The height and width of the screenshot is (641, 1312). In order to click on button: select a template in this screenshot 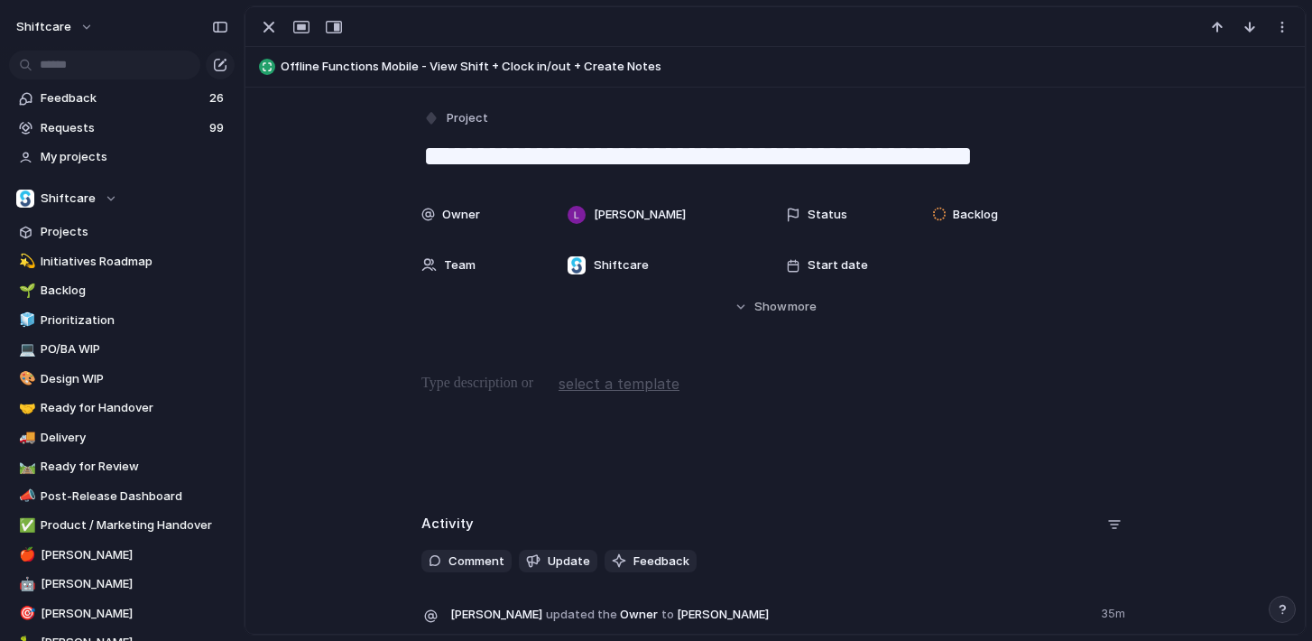, I will do `click(619, 384)`.